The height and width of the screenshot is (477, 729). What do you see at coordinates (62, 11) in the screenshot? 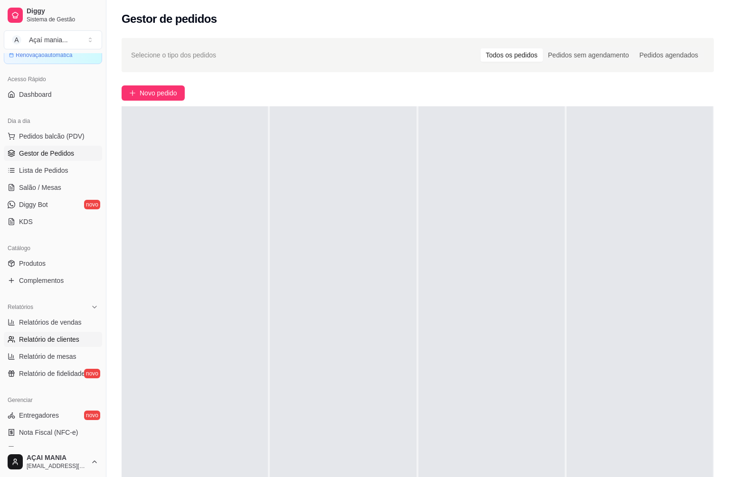
I see `span: Diggy` at bounding box center [62, 11].